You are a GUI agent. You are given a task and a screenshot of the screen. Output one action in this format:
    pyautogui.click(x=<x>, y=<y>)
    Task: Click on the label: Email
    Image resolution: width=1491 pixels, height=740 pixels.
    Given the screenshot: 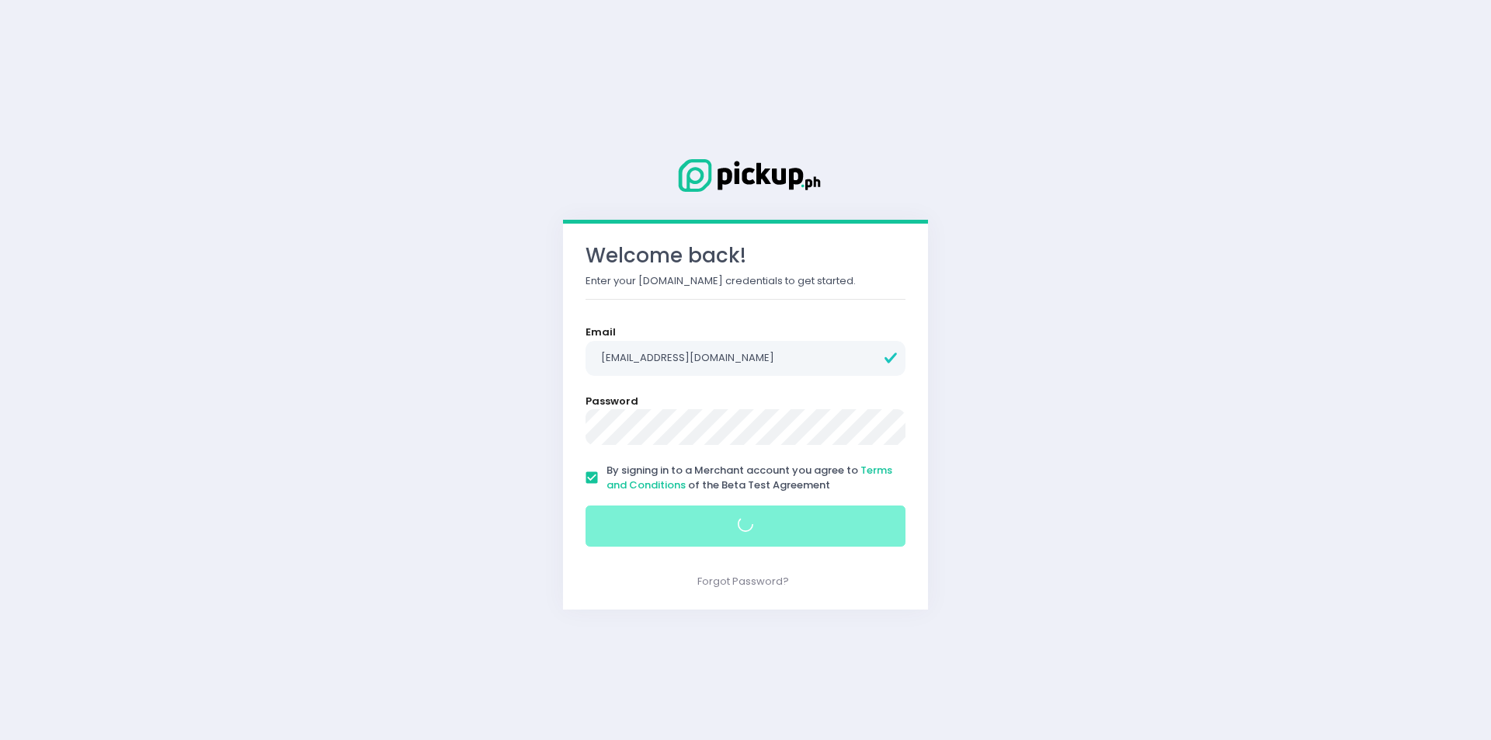 What is the action you would take?
    pyautogui.click(x=600, y=332)
    